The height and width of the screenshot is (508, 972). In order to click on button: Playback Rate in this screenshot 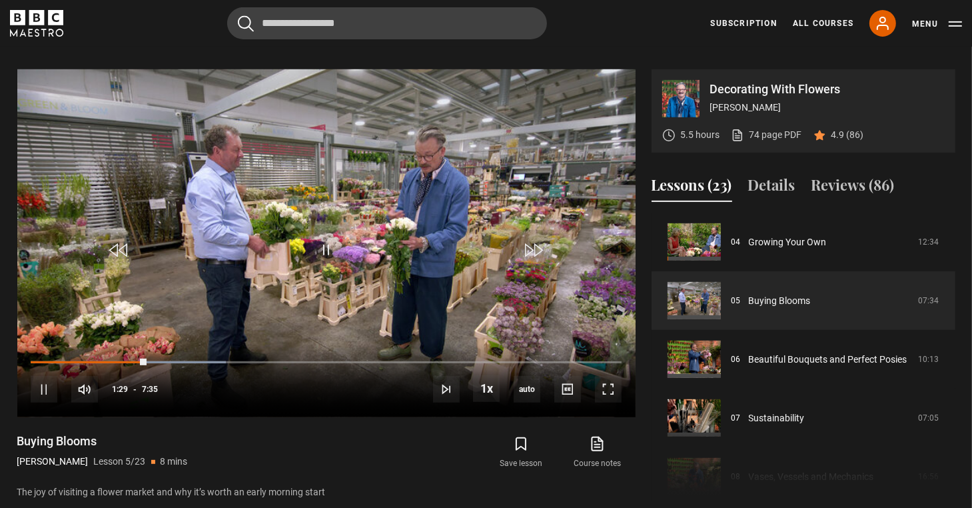, I will do `click(486, 388)`.